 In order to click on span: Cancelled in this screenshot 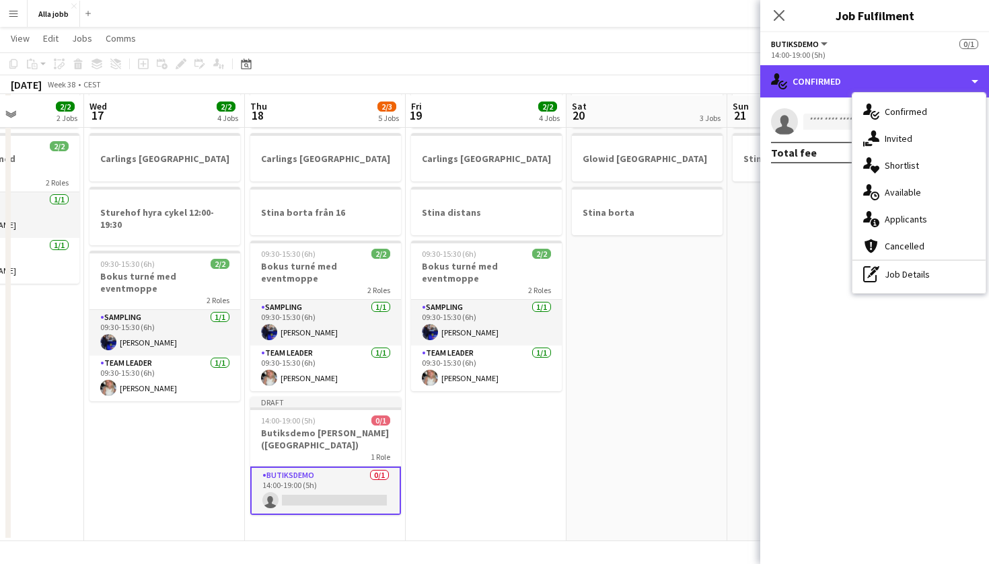, I will do `click(904, 246)`.